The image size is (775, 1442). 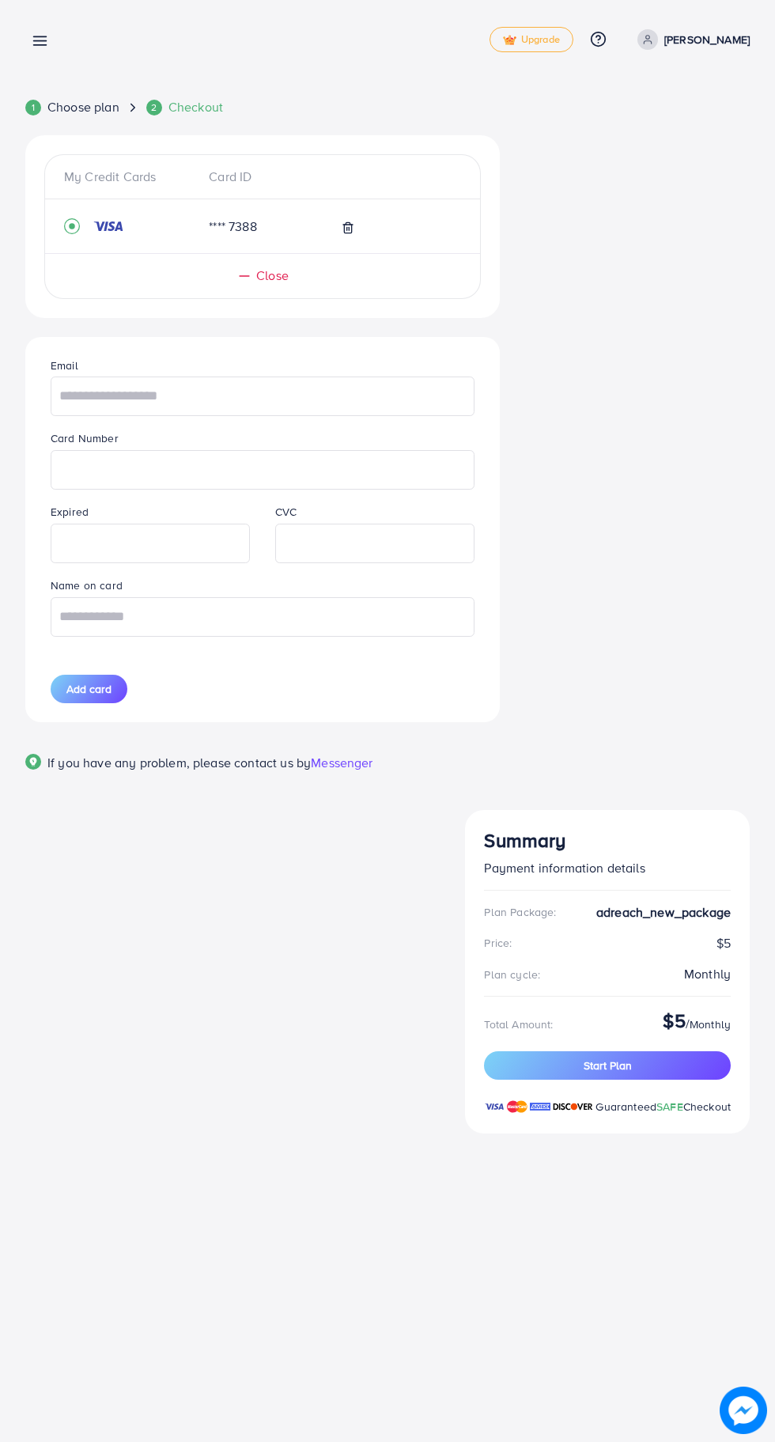 What do you see at coordinates (663, 1107) in the screenshot?
I see `span: Guaranteed Checkout` at bounding box center [663, 1107].